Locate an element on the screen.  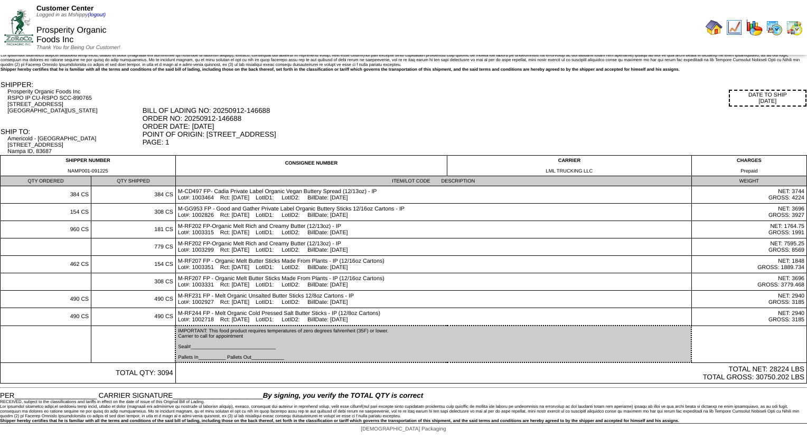
img: calendarprod.gif is located at coordinates (774, 27).